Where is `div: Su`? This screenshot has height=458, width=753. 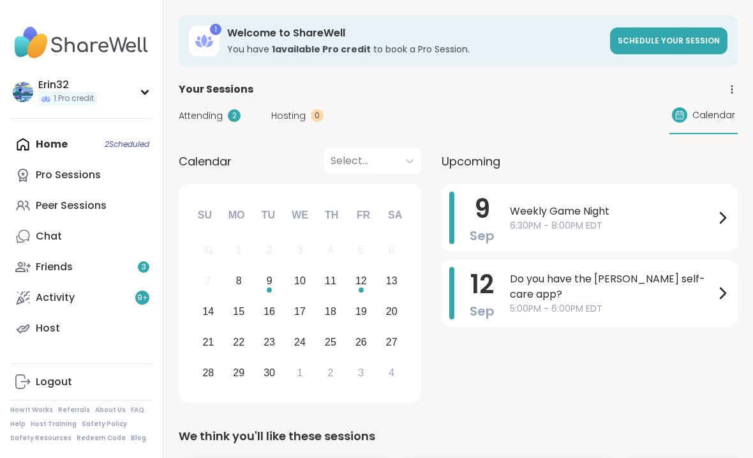
div: Su is located at coordinates (205, 215).